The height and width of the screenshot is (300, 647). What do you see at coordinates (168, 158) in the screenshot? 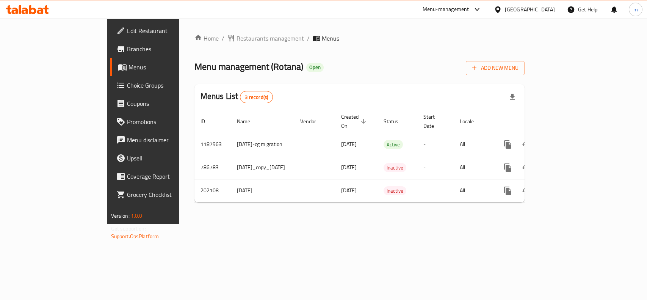
I see `span: Upsell` at bounding box center [168, 158].